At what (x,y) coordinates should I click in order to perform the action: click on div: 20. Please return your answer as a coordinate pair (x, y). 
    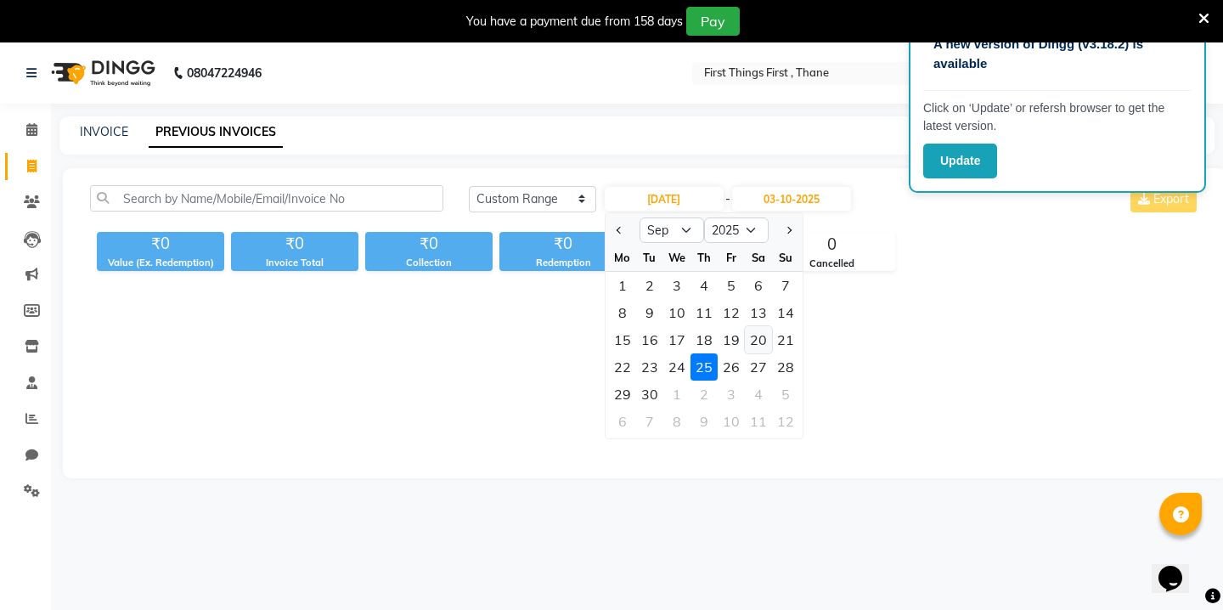
    Looking at the image, I should click on (759, 340).